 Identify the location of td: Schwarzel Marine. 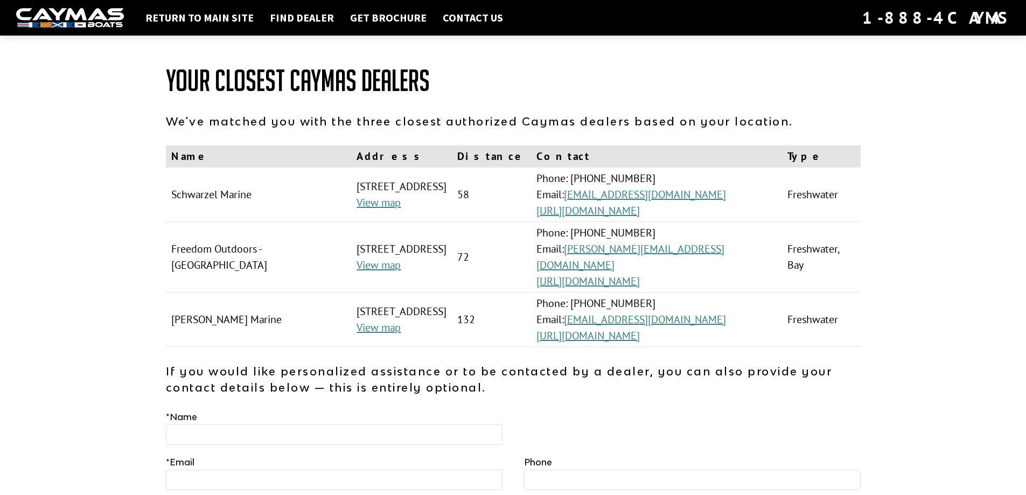
(258, 194).